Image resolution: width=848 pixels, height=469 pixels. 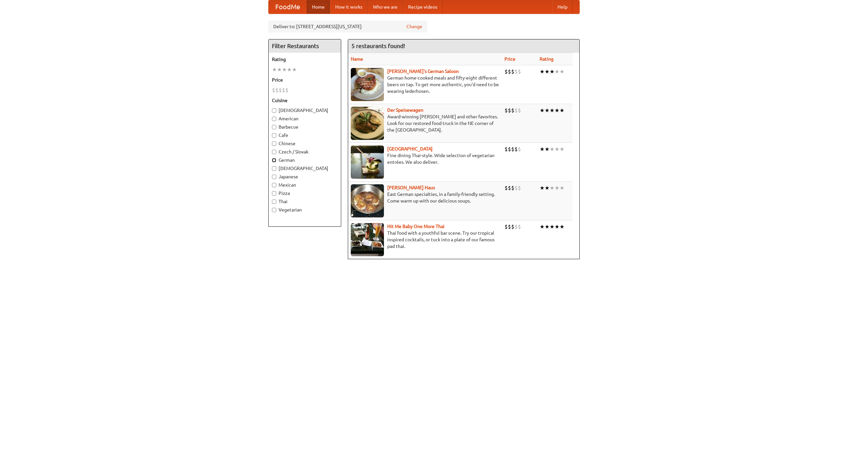 What do you see at coordinates (305, 59) in the screenshot?
I see `h5: Rating` at bounding box center [305, 59].